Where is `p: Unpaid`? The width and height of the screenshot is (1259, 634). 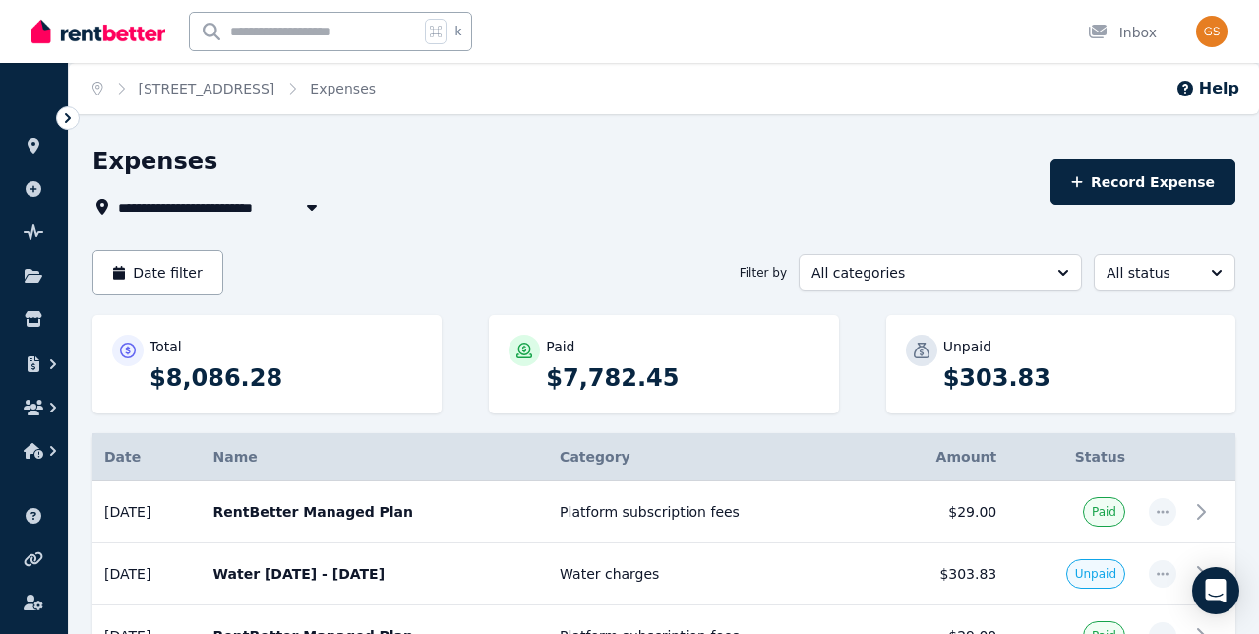 p: Unpaid is located at coordinates (967, 346).